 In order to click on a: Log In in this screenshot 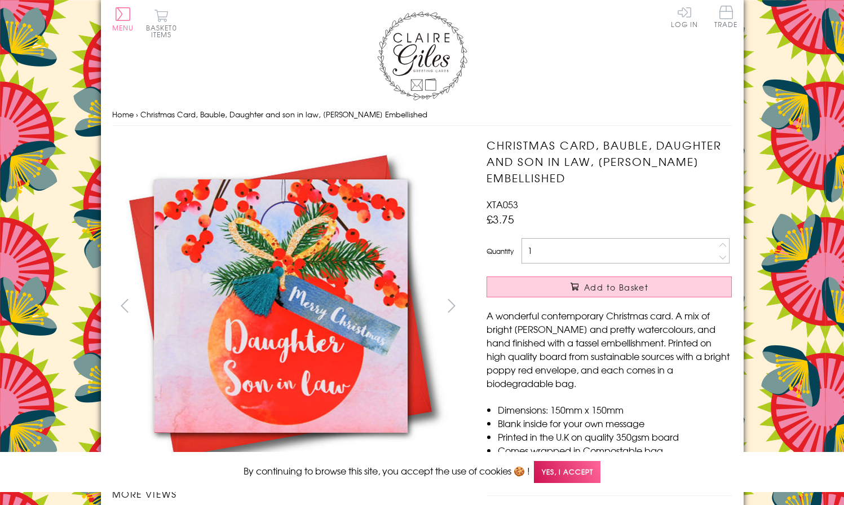, I will do `click(684, 16)`.